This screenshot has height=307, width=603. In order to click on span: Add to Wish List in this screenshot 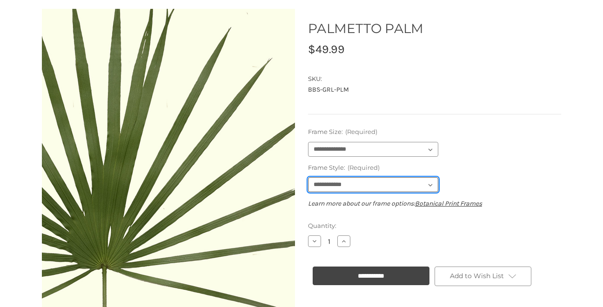, I will do `click(477, 276)`.